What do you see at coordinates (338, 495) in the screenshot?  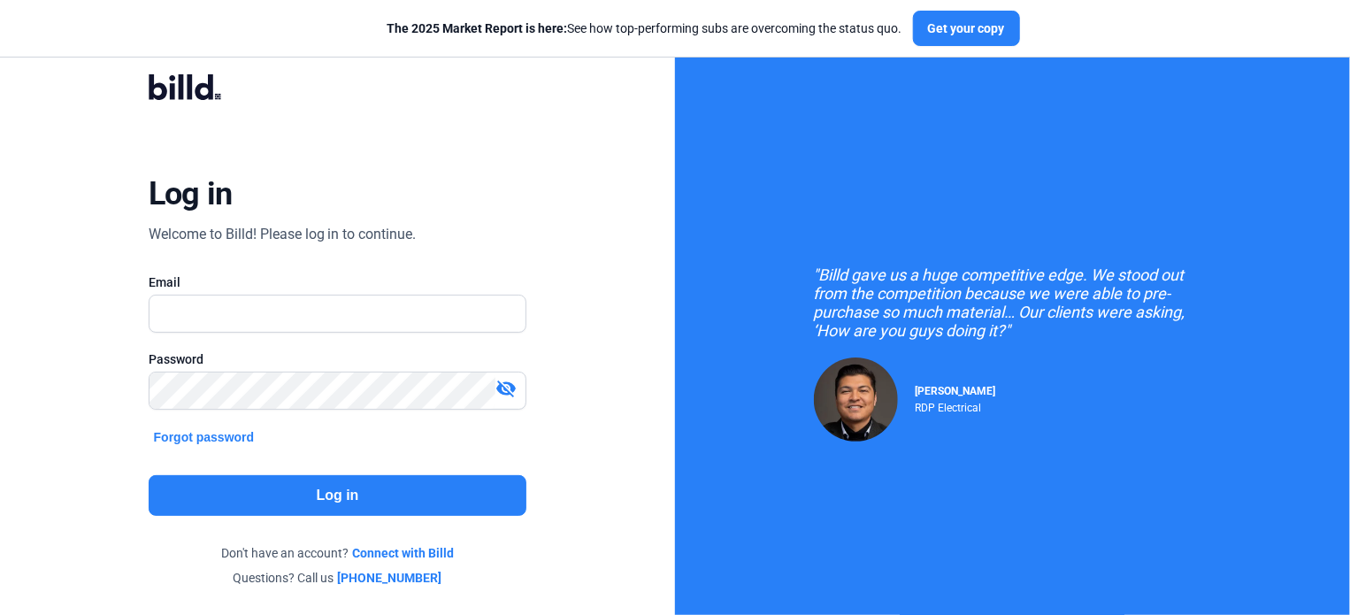 I see `button: Log in` at bounding box center [338, 495].